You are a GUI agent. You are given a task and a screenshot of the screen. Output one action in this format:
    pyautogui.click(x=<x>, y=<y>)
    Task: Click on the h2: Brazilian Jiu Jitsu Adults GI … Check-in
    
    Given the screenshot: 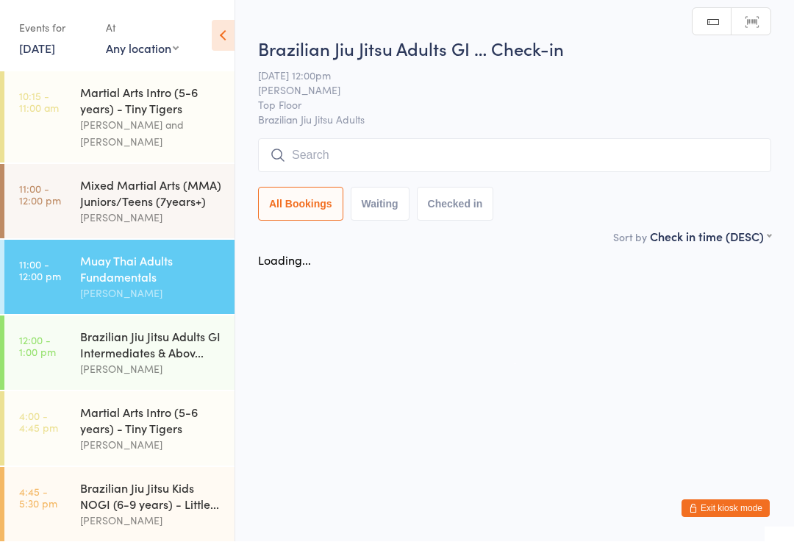 What is the action you would take?
    pyautogui.click(x=514, y=49)
    